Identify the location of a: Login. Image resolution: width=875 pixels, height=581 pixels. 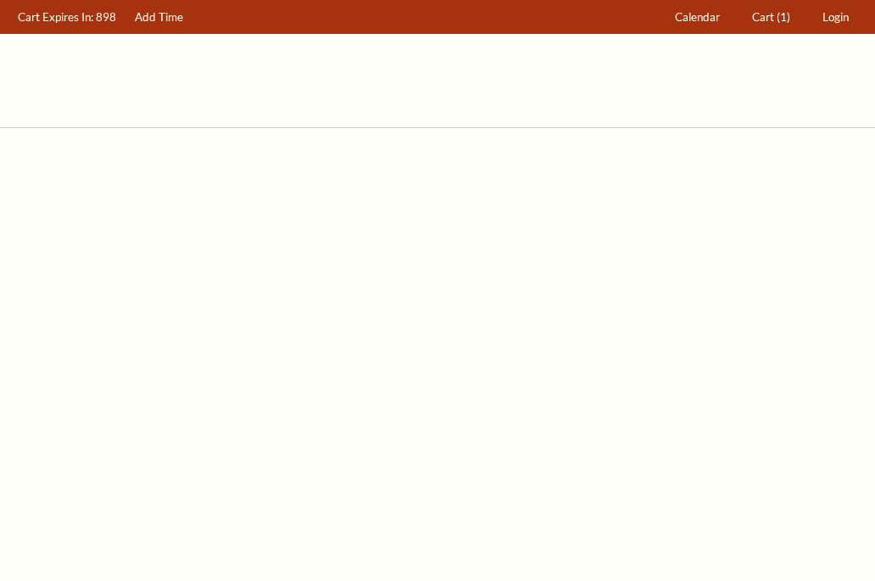
(836, 17).